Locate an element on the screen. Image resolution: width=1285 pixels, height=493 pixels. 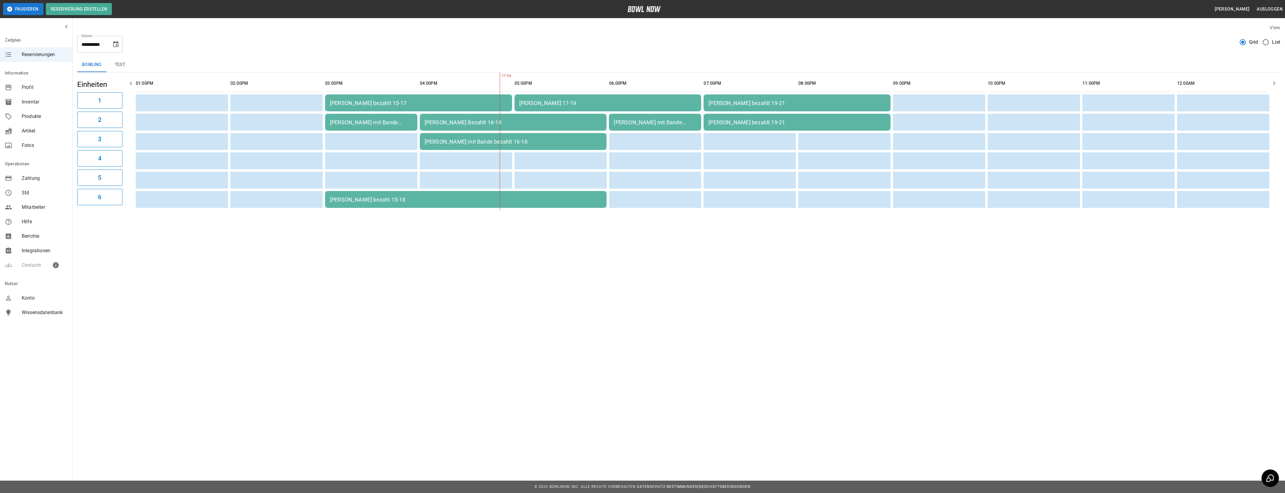
button: 2 is located at coordinates (100, 120).